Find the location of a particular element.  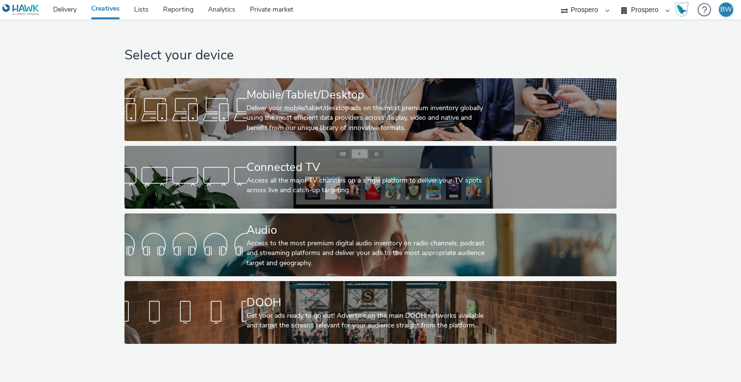

img: Hawk Academy is located at coordinates (682, 10).